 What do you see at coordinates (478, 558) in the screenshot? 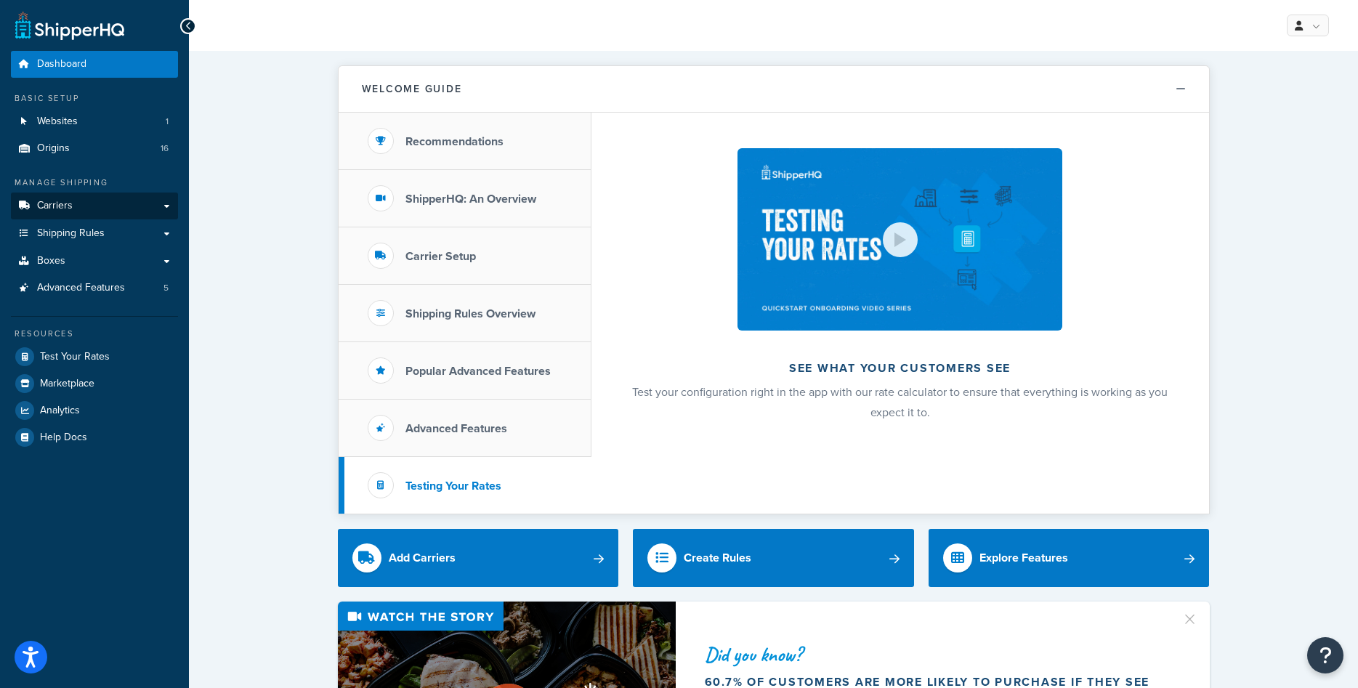
I see `a: Add Carriers` at bounding box center [478, 558].